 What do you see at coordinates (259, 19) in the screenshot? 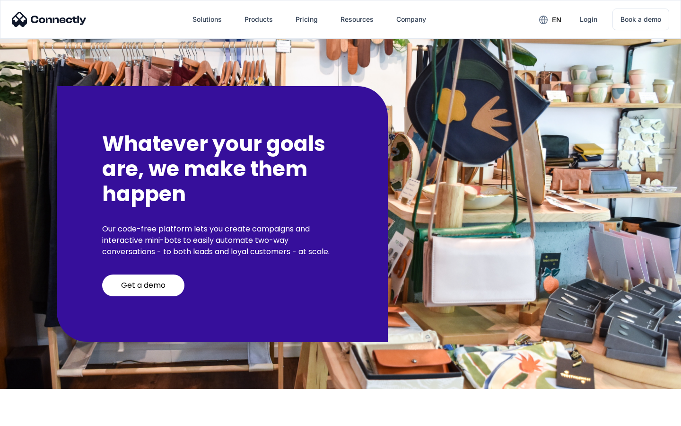
I see `div: Products` at bounding box center [259, 19].